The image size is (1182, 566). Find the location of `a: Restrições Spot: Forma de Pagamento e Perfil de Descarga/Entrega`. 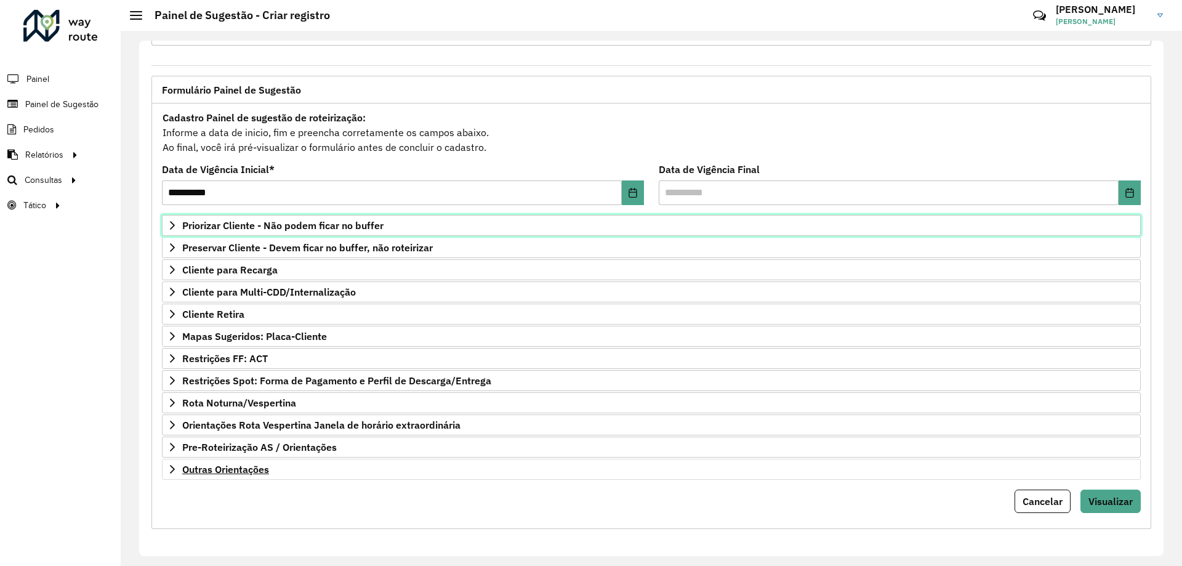

a: Restrições Spot: Forma de Pagamento e Perfil de Descarga/Entrega is located at coordinates (651, 380).